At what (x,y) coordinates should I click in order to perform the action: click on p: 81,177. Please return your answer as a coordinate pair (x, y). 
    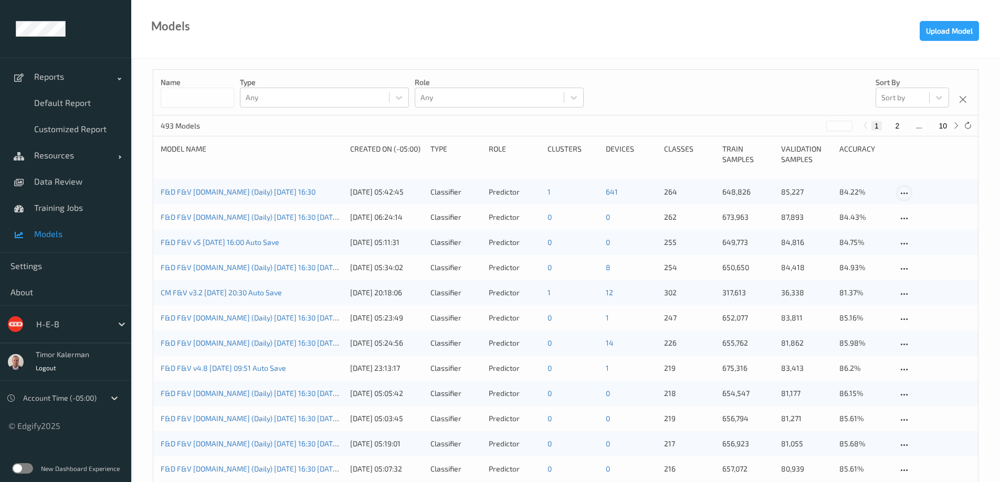
    Looking at the image, I should click on (806, 394).